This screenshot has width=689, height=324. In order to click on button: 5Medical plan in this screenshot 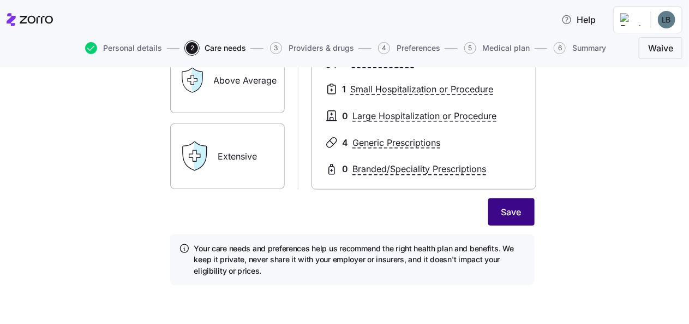, I will do `click(497, 48)`.